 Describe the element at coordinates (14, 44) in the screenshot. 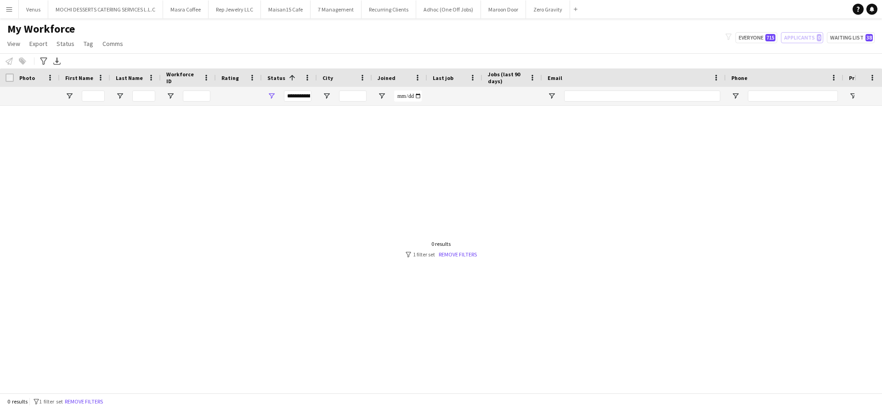

I see `span: View` at that location.